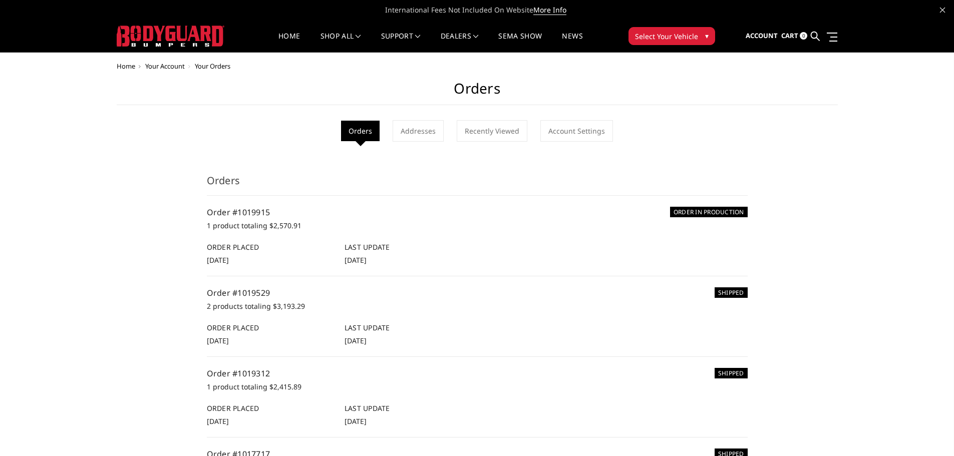  What do you see at coordinates (672, 36) in the screenshot?
I see `button: Select Your Vehicle` at bounding box center [672, 36].